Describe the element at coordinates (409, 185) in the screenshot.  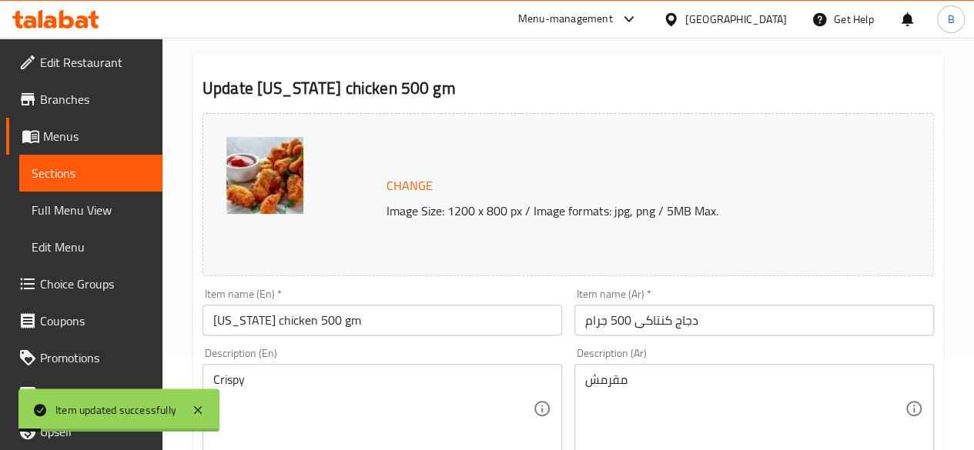
I see `button: Change` at that location.